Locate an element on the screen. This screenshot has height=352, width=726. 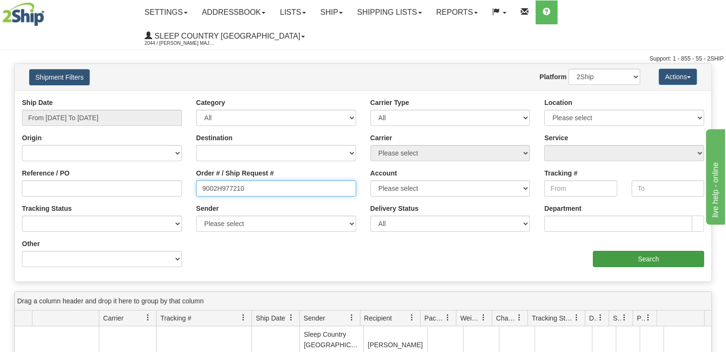
a: Ship Date filter column settings is located at coordinates (291, 318).